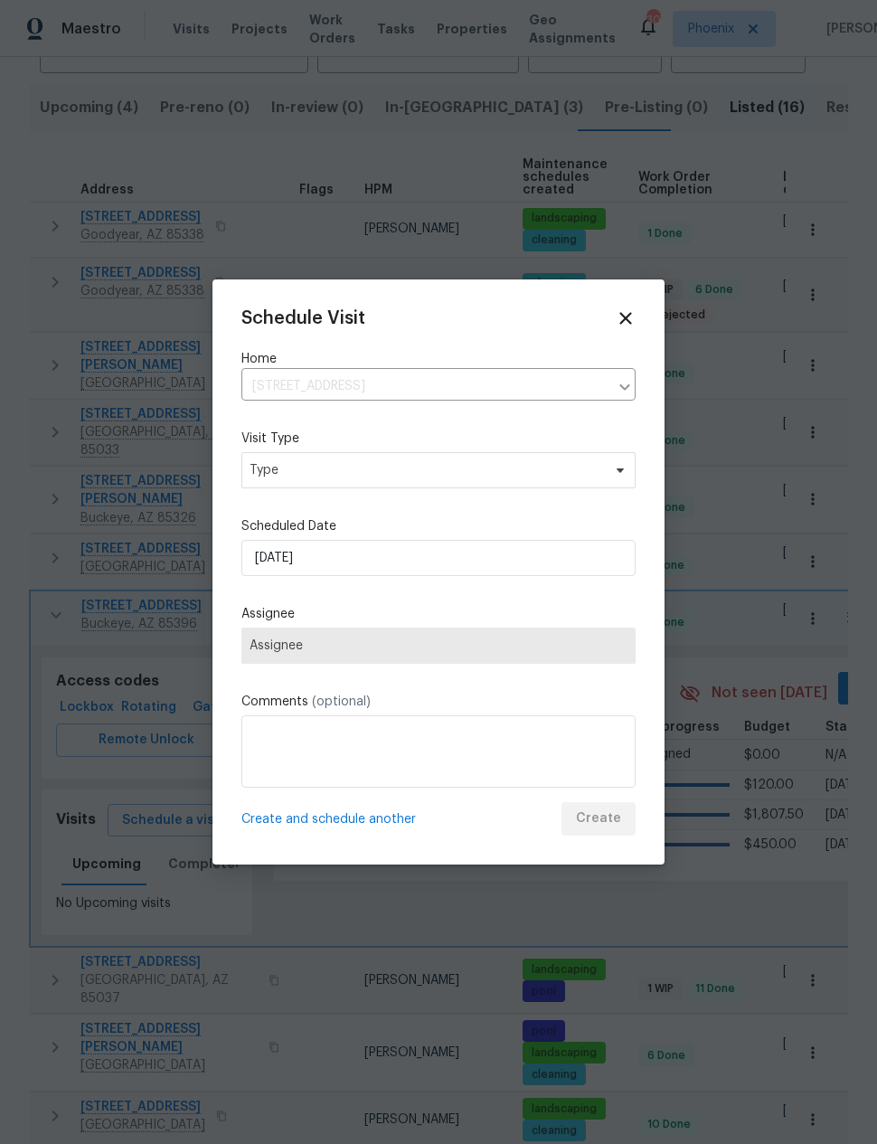 This screenshot has width=877, height=1144. What do you see at coordinates (439, 439) in the screenshot?
I see `label: Visit Type` at bounding box center [439, 439].